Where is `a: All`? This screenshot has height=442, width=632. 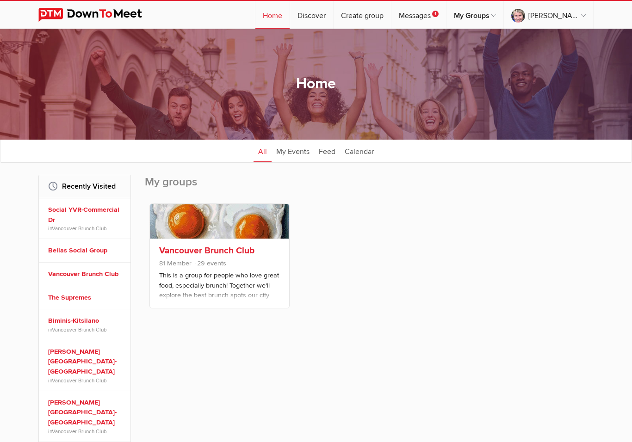 a: All is located at coordinates (262, 151).